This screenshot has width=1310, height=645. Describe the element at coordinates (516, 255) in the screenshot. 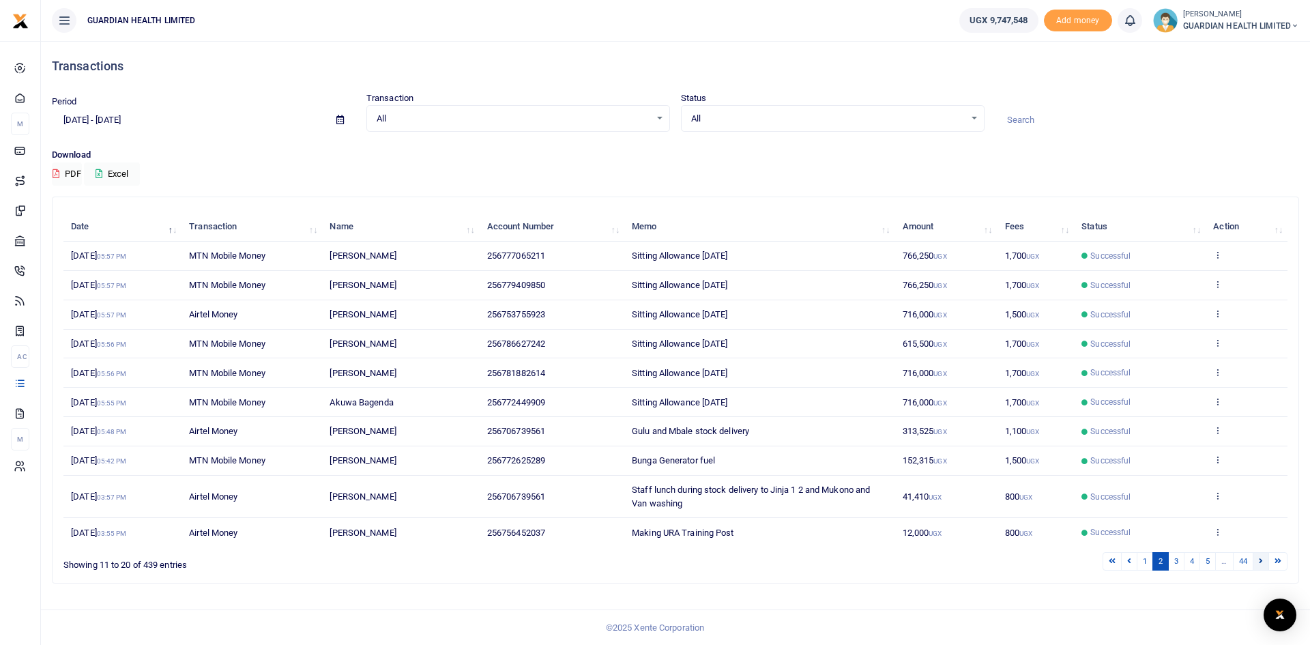

I see `span: 256777065211` at that location.